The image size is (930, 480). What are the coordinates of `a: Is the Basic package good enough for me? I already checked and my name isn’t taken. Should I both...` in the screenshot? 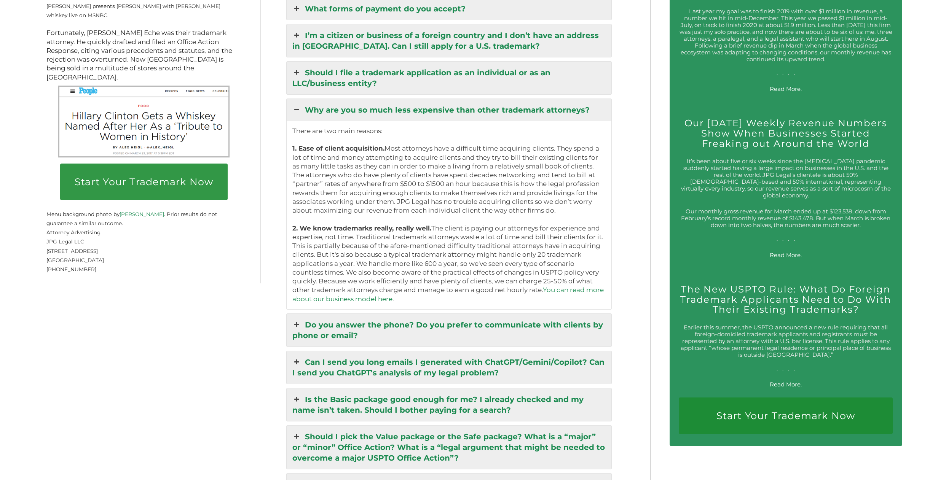 It's located at (449, 405).